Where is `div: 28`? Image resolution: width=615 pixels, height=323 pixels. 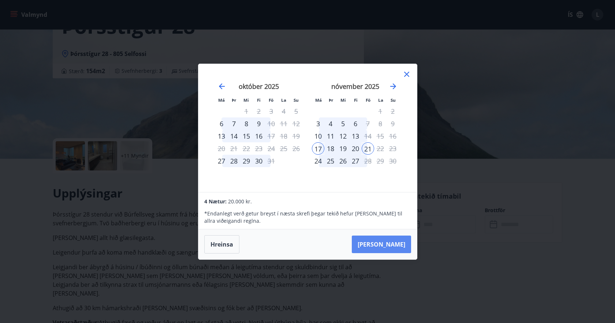
div: 28 is located at coordinates (234, 161).